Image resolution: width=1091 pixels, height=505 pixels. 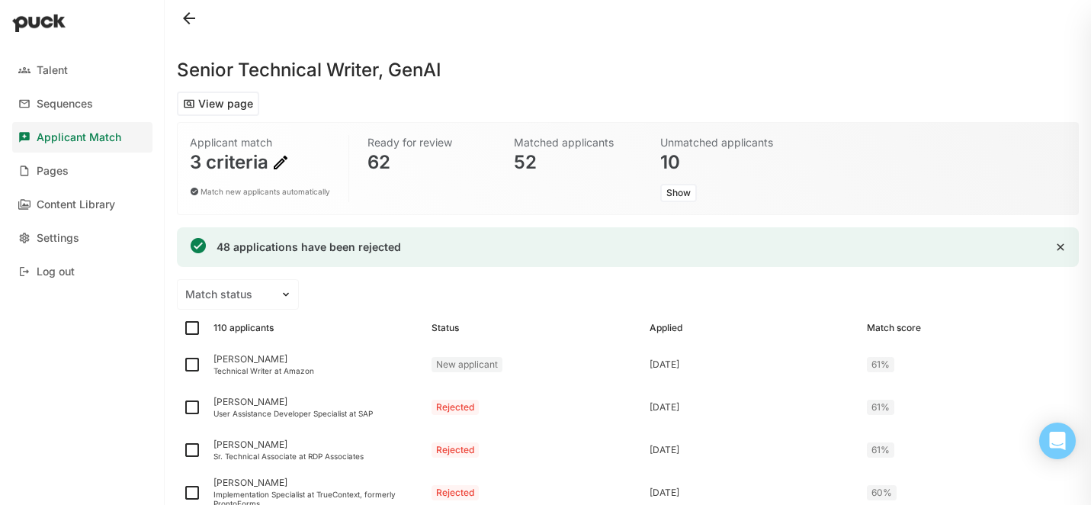 What do you see at coordinates (430, 162) in the screenshot?
I see `div: 62` at bounding box center [430, 162].